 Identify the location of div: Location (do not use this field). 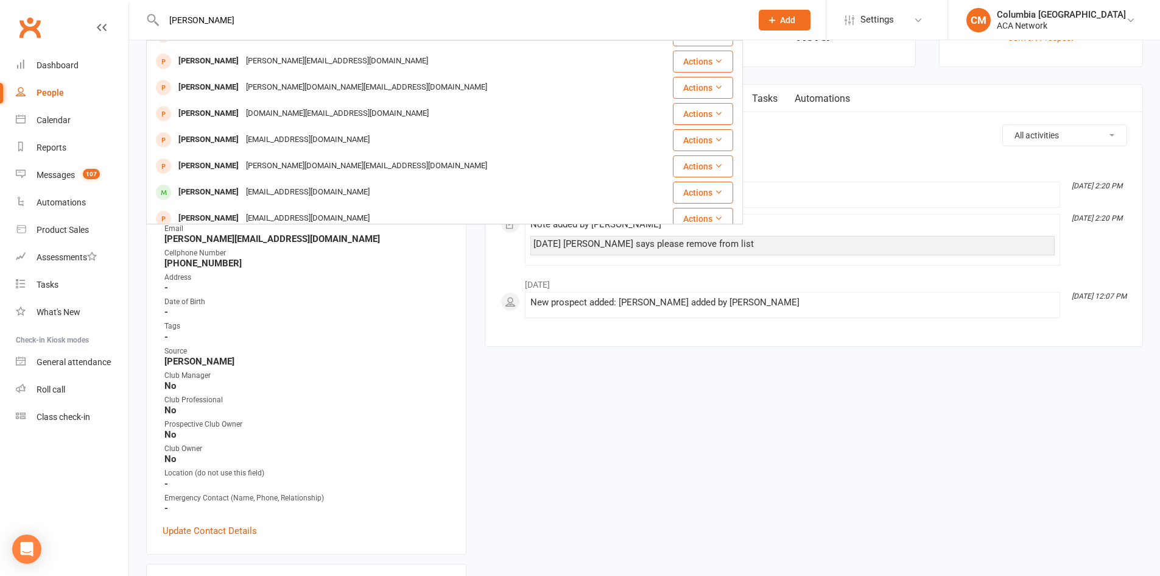
(307, 473).